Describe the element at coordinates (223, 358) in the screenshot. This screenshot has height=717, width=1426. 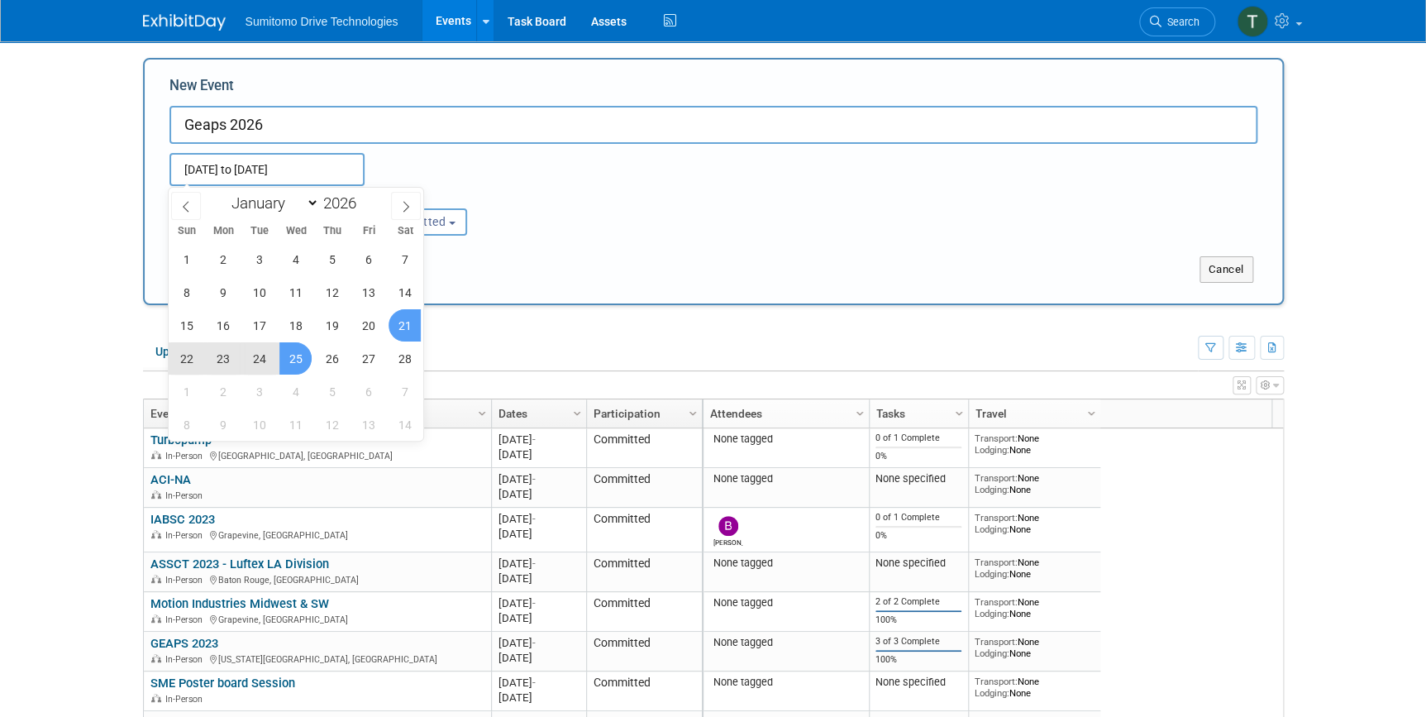
I see `span: February 23, 2026` at that location.